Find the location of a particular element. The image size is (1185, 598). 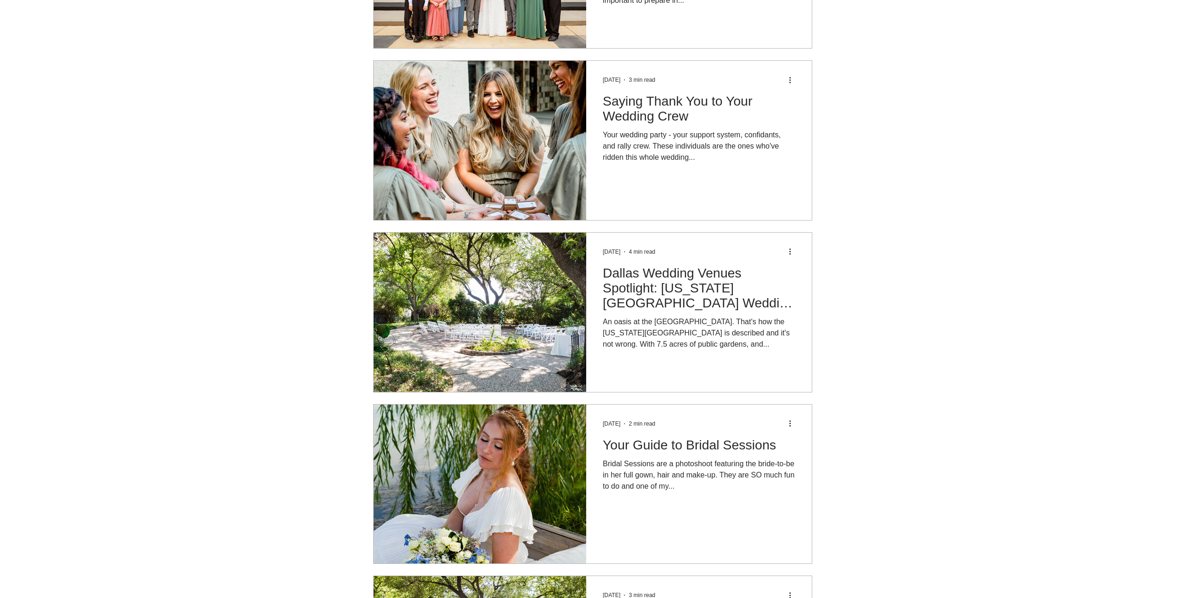

a: Saying Thank You to Your Wedding Crew is located at coordinates (699, 111).